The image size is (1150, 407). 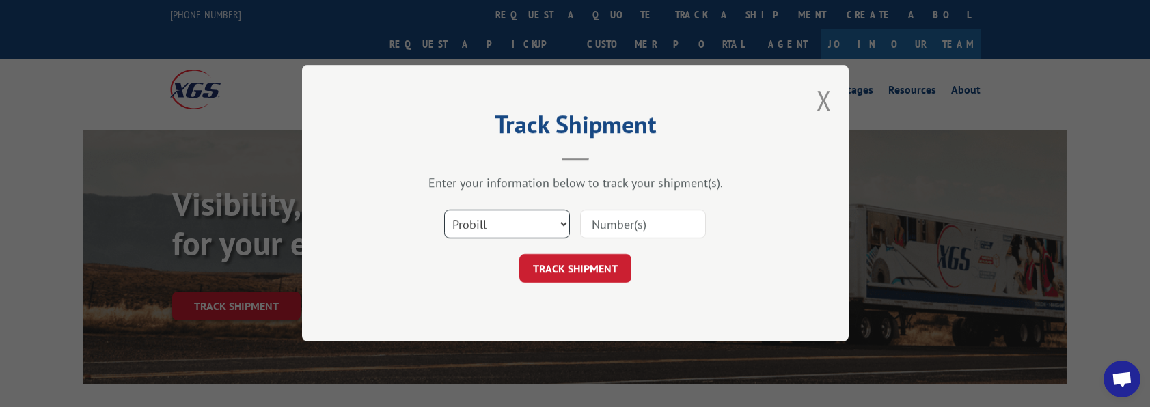 What do you see at coordinates (576, 183) in the screenshot?
I see `div: Enter your information below to track your shipment(s).` at bounding box center [576, 183].